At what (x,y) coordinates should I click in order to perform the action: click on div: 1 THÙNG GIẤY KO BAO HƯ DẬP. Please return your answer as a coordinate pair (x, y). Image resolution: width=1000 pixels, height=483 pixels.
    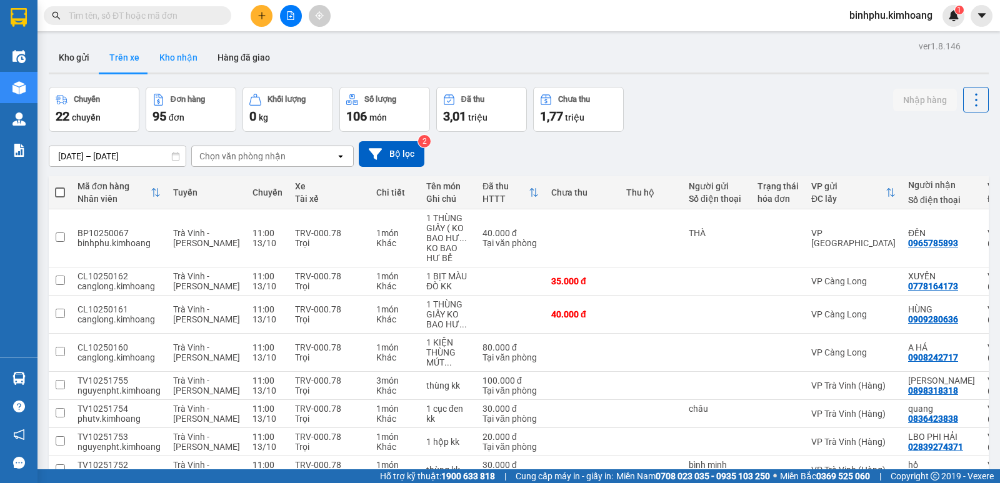
    Looking at the image, I should click on (448, 314).